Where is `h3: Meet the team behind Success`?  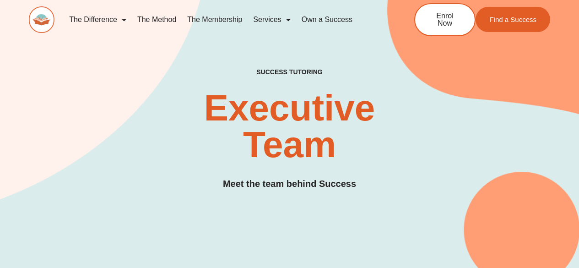
h3: Meet the team behind Success is located at coordinates (289, 183).